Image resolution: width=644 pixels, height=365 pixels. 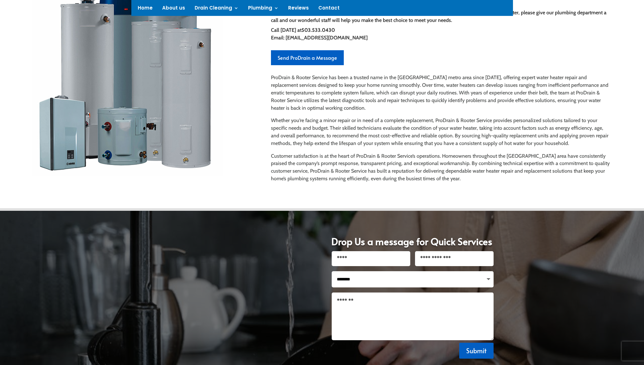 What do you see at coordinates (174, 9) in the screenshot?
I see `a: About us` at bounding box center [174, 9].